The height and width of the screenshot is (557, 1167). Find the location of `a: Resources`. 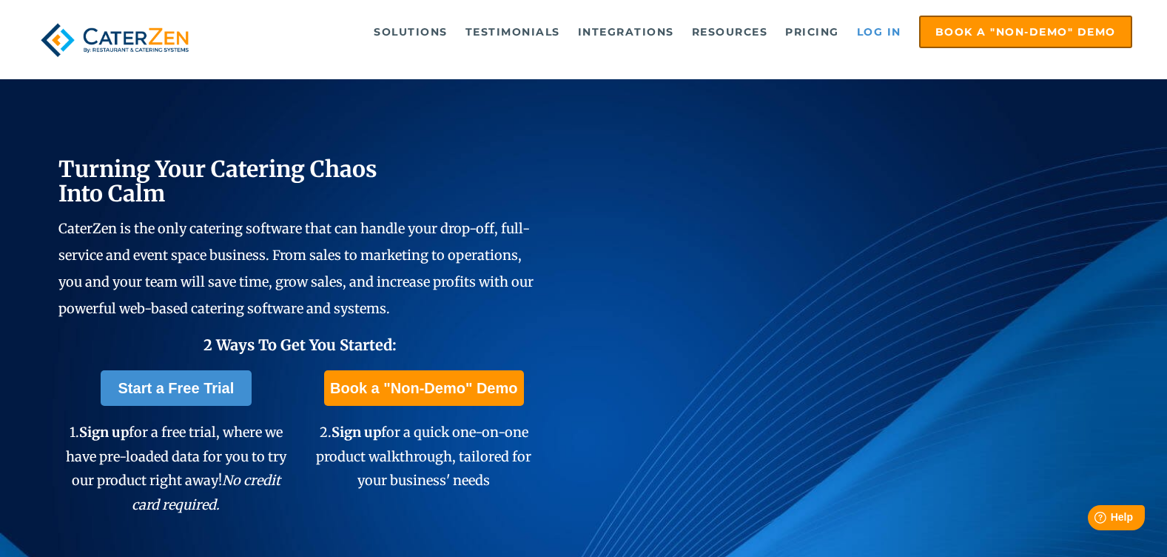

a: Resources is located at coordinates (730, 32).